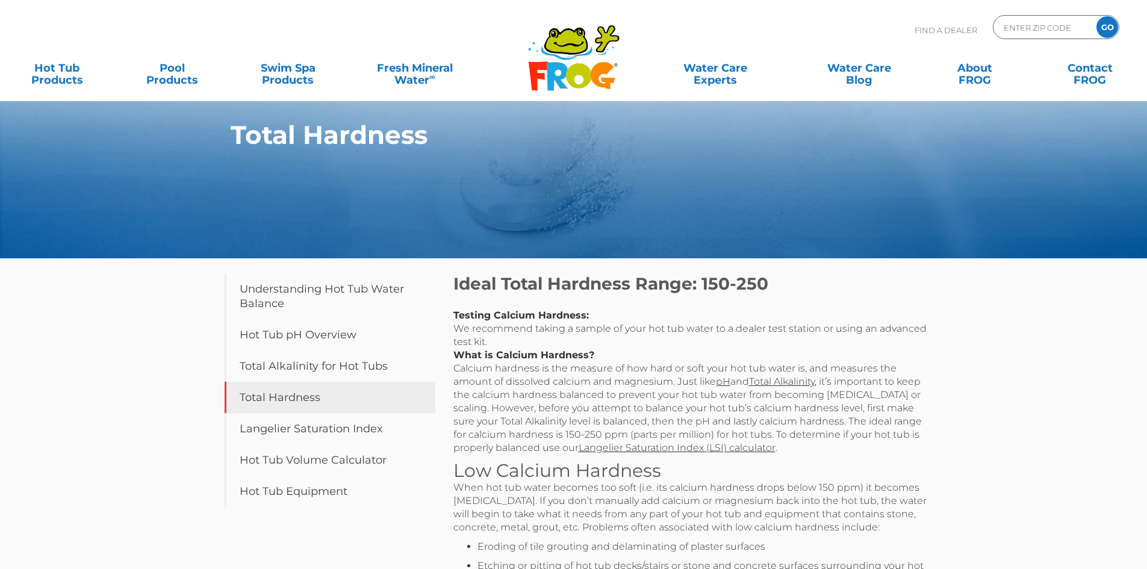 The image size is (1147, 569). I want to click on a: PoolProducts, so click(172, 68).